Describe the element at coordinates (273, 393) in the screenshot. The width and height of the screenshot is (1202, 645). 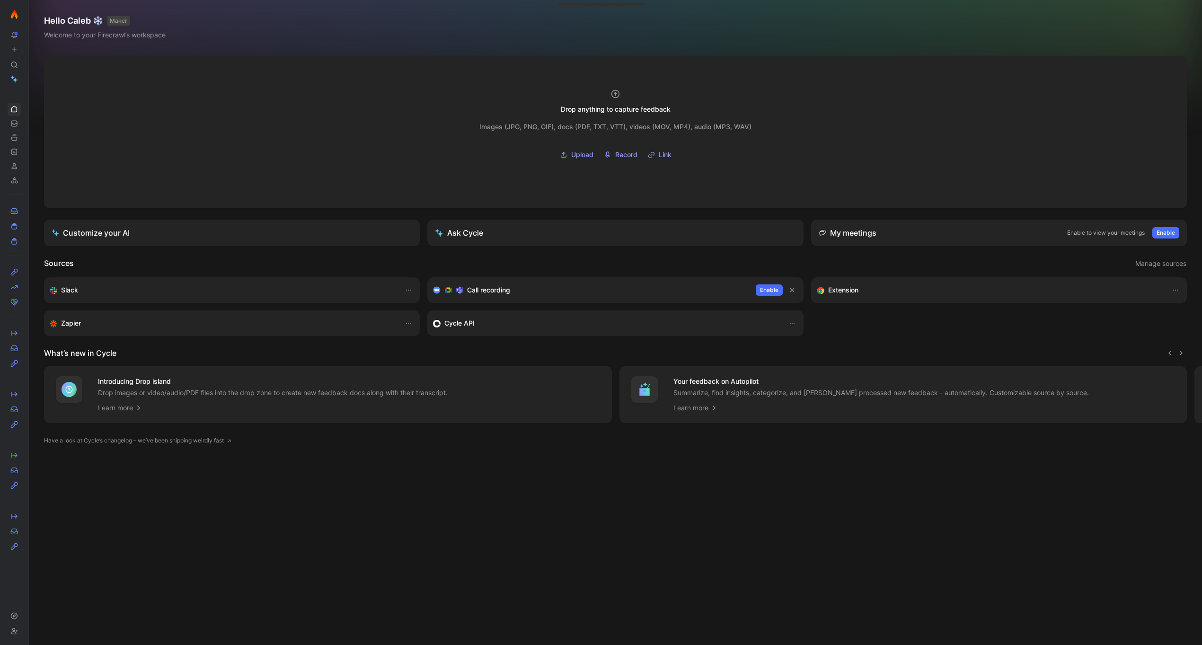
I see `p: Drop images or video/audio/PDF files into the drop zone to create new feedback docs along with th...` at that location.